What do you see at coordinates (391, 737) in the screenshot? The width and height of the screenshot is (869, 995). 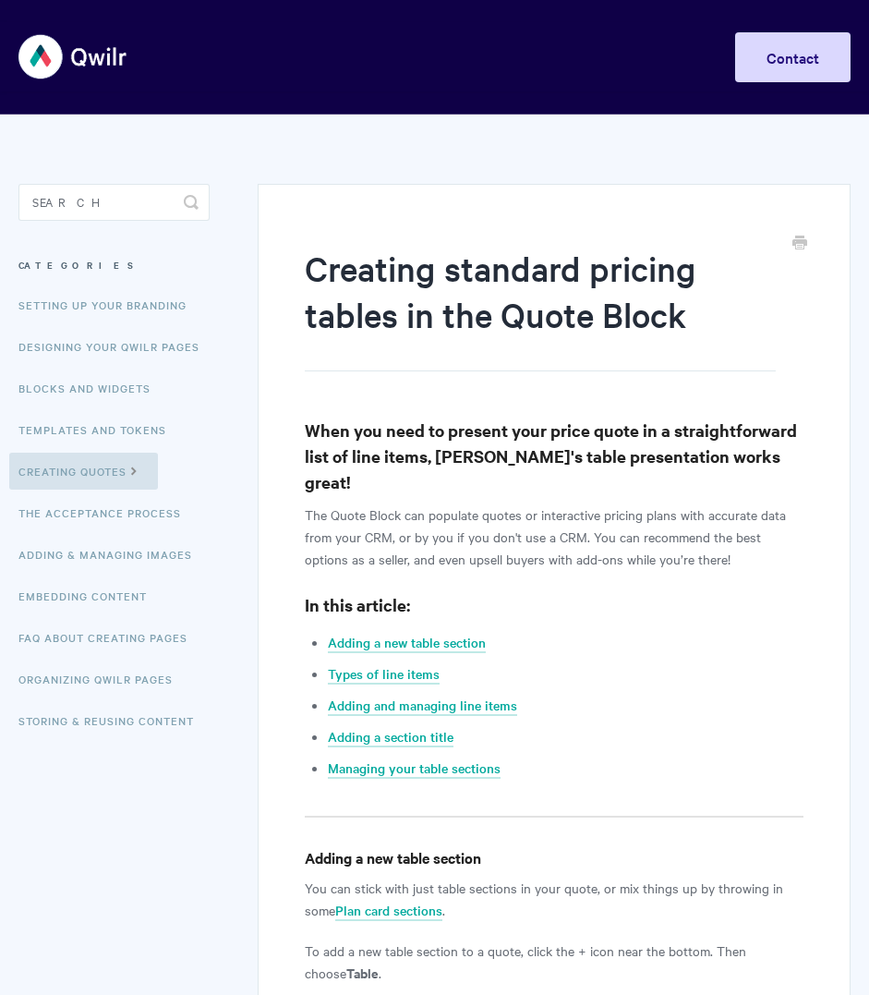 I see `a: Adding a section title` at bounding box center [391, 737].